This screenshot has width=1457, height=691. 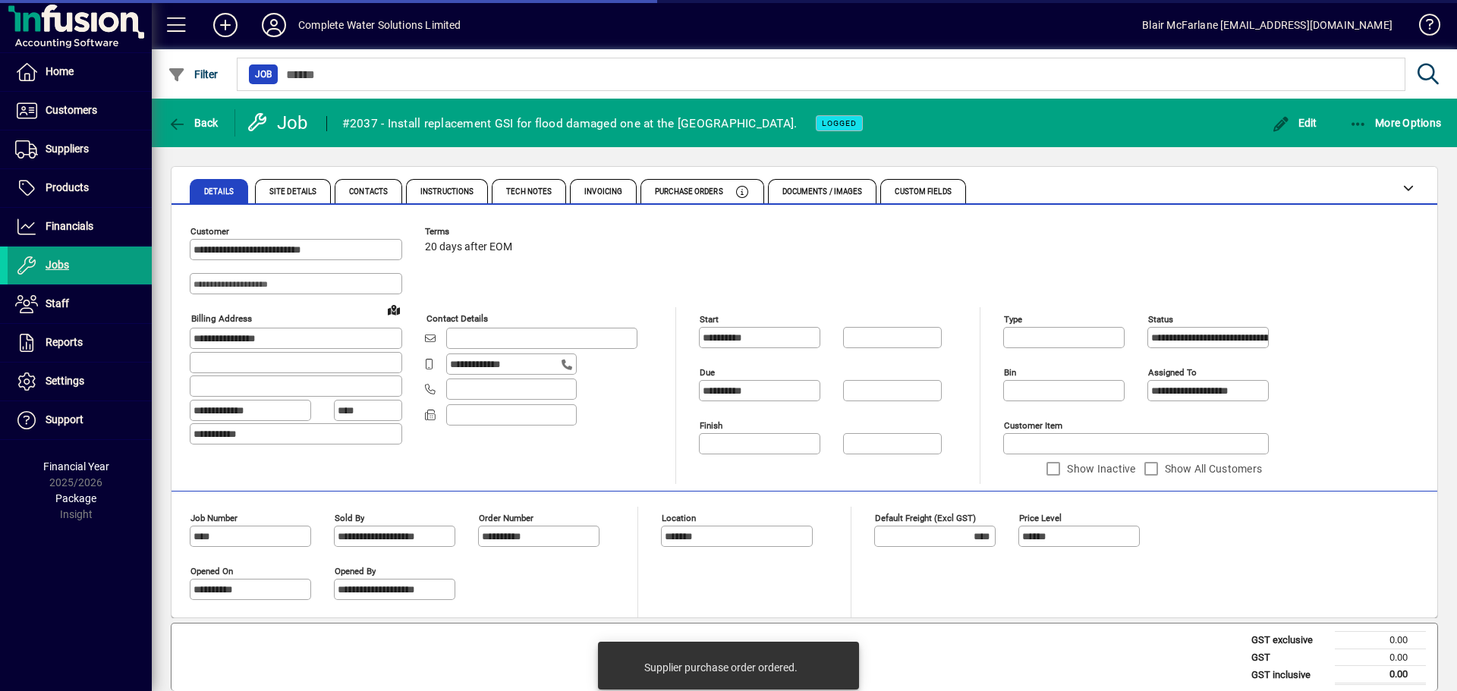 I want to click on span: Financials, so click(x=69, y=226).